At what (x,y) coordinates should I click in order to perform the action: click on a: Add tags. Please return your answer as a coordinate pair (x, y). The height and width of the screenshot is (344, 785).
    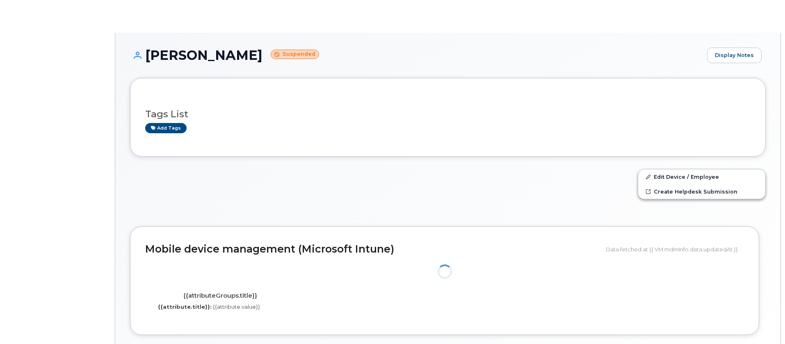
    Looking at the image, I should click on (166, 128).